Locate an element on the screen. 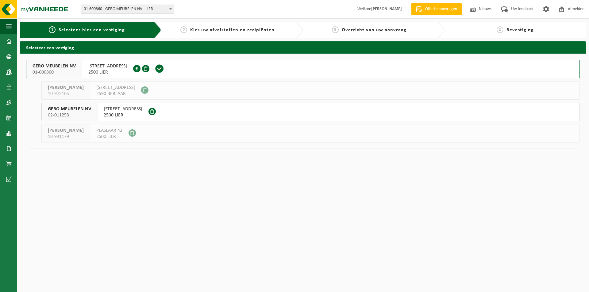 Image resolution: width=589 pixels, height=292 pixels. h2: Selecteer een vestiging is located at coordinates (303, 47).